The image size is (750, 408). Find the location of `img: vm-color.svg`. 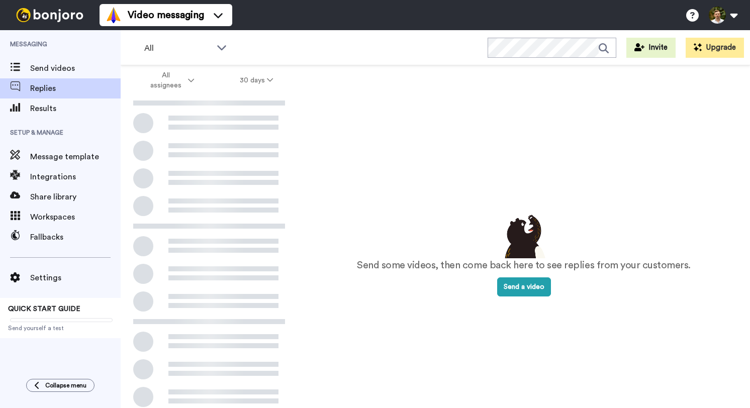

img: vm-color.svg is located at coordinates (114, 15).